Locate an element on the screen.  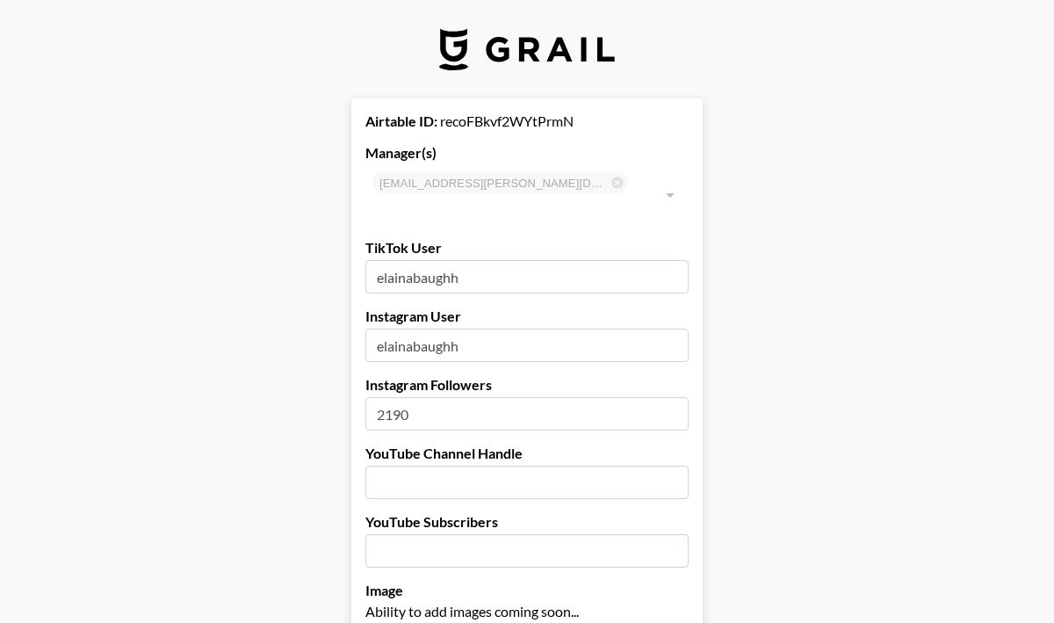
label: Instagram User is located at coordinates (527, 316).